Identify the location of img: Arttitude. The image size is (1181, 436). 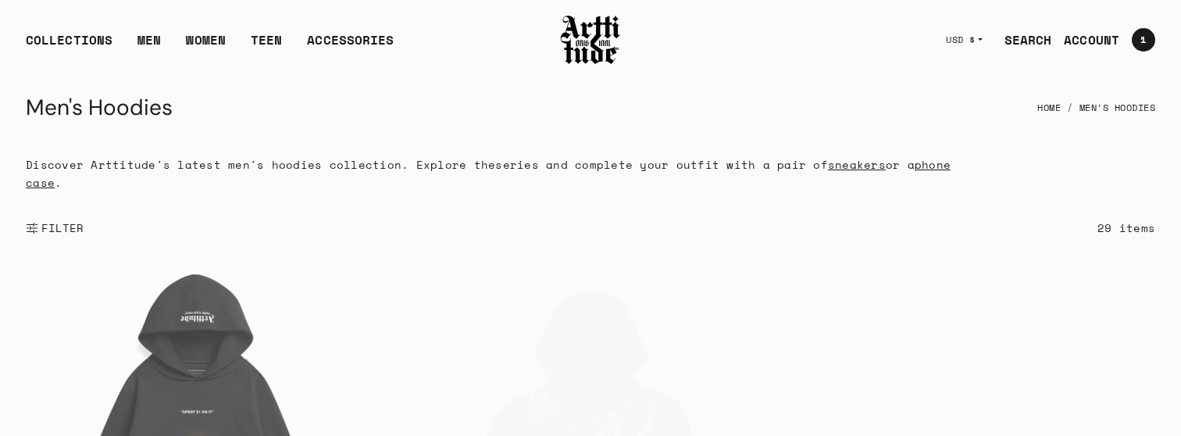
(591, 40).